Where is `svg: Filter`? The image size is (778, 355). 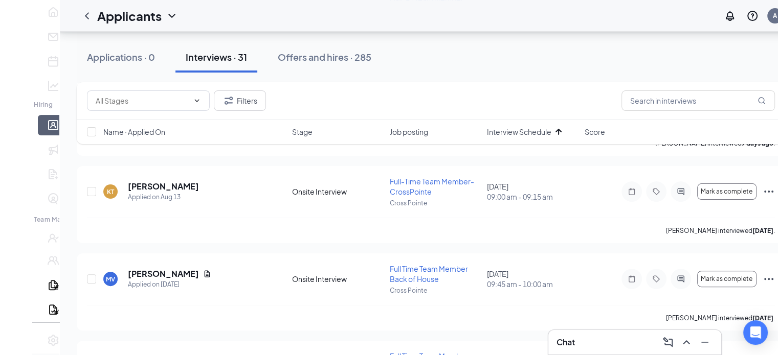 svg: Filter is located at coordinates (229, 101).